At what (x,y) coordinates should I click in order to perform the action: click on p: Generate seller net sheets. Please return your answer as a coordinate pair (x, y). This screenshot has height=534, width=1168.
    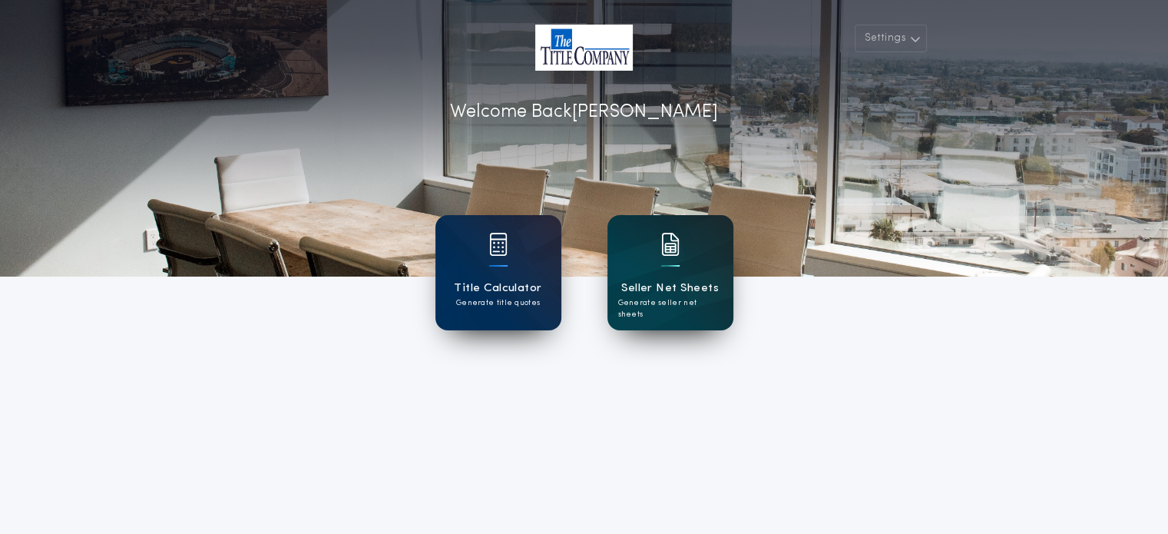
    Looking at the image, I should click on (670, 309).